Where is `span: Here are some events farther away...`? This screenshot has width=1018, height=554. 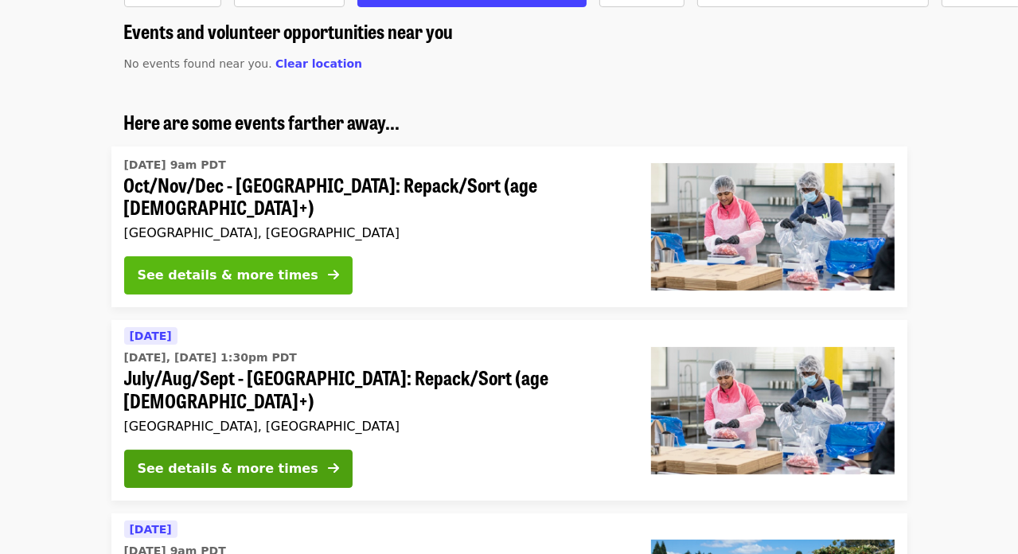
span: Here are some events farther away... is located at coordinates (262, 121).